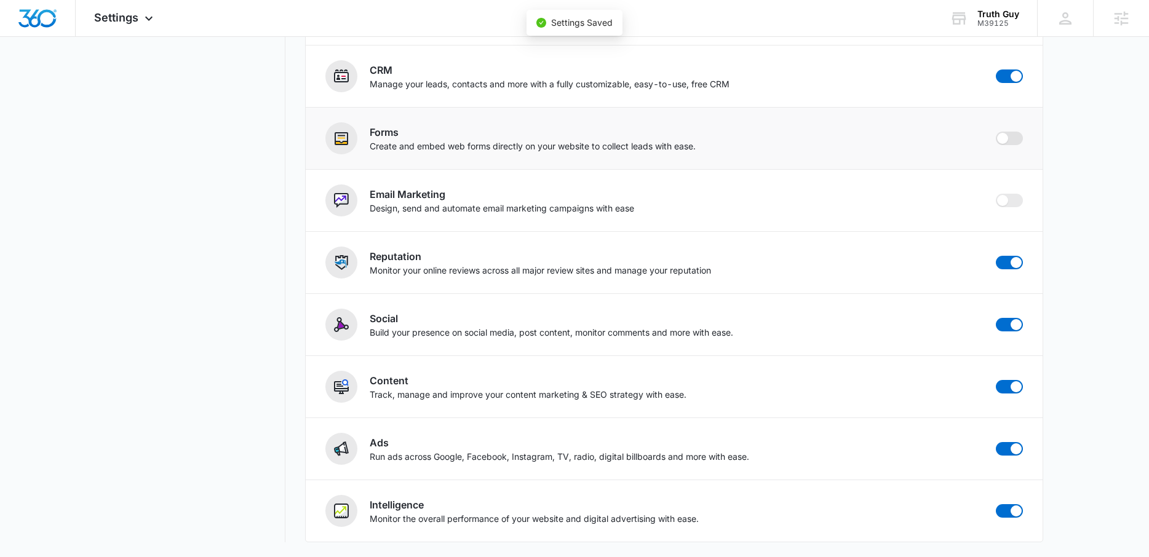 Image resolution: width=1149 pixels, height=557 pixels. Describe the element at coordinates (528, 381) in the screenshot. I see `h2: Content` at that location.